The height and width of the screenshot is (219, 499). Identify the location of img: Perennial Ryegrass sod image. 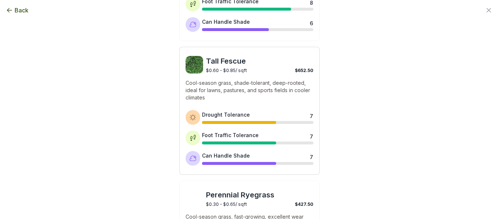
(194, 198).